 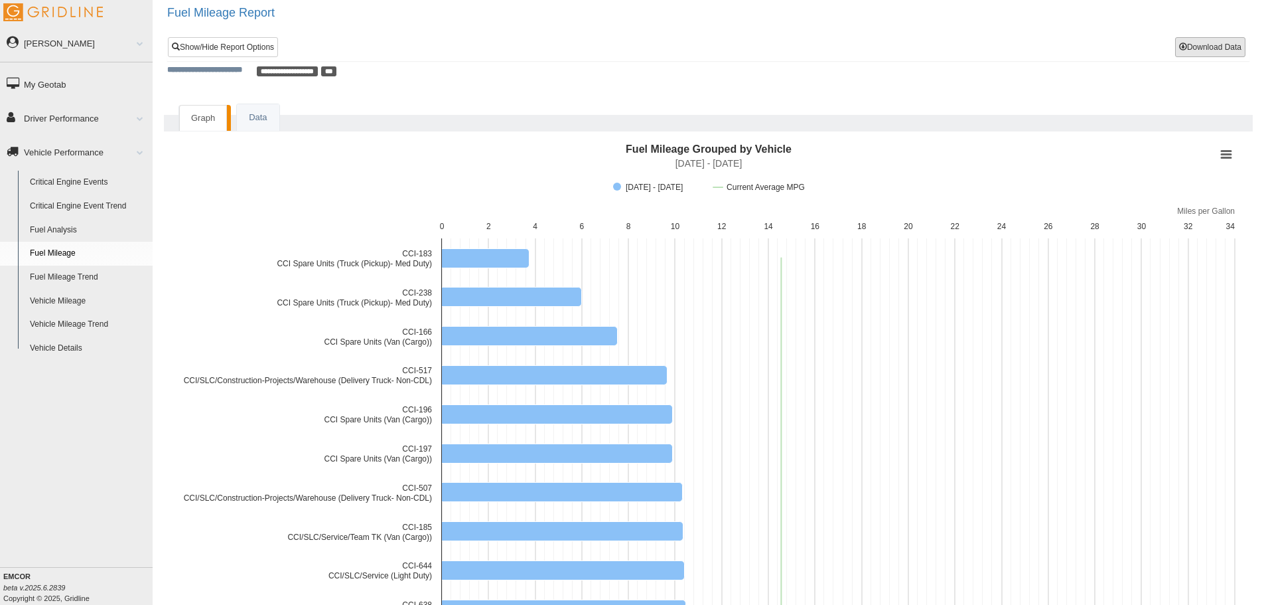 I want to click on a: Show/Hide Report Options, so click(x=223, y=47).